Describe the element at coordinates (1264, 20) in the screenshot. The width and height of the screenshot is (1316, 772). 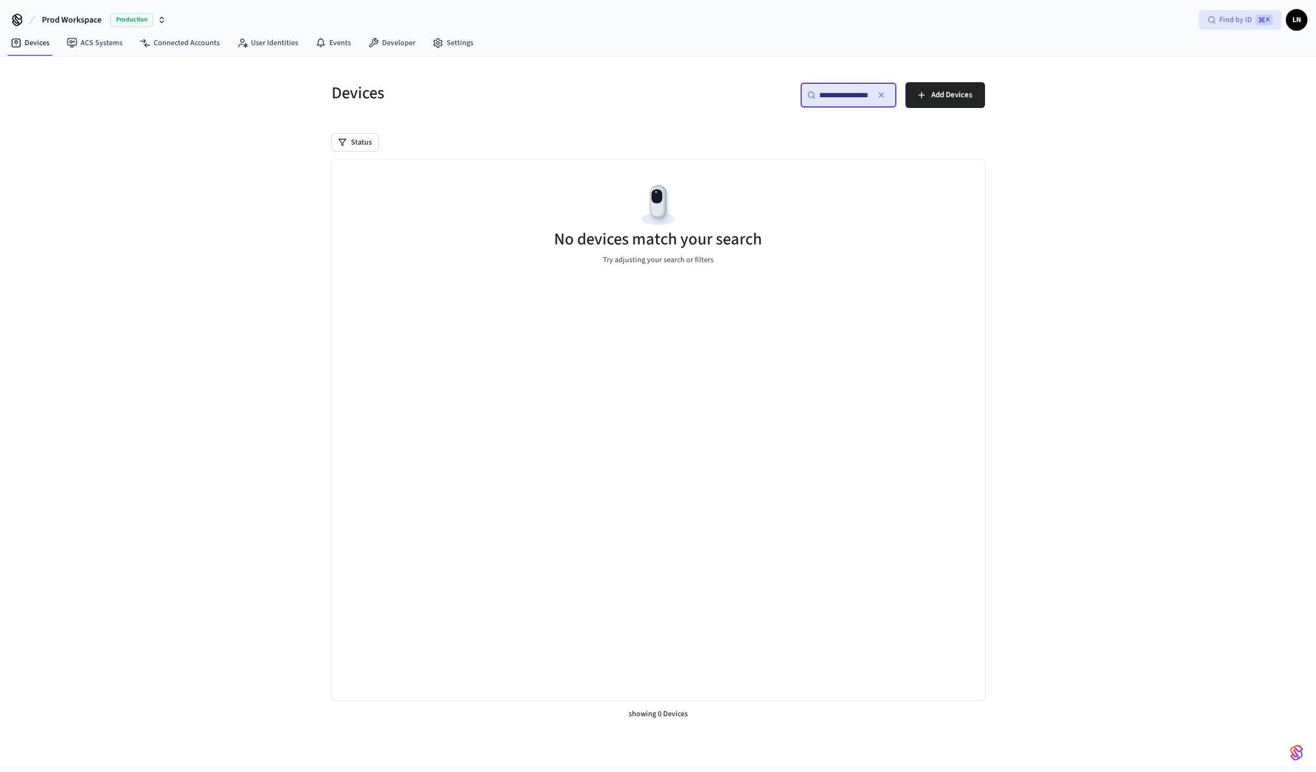
I see `span: ⌘ K` at that location.